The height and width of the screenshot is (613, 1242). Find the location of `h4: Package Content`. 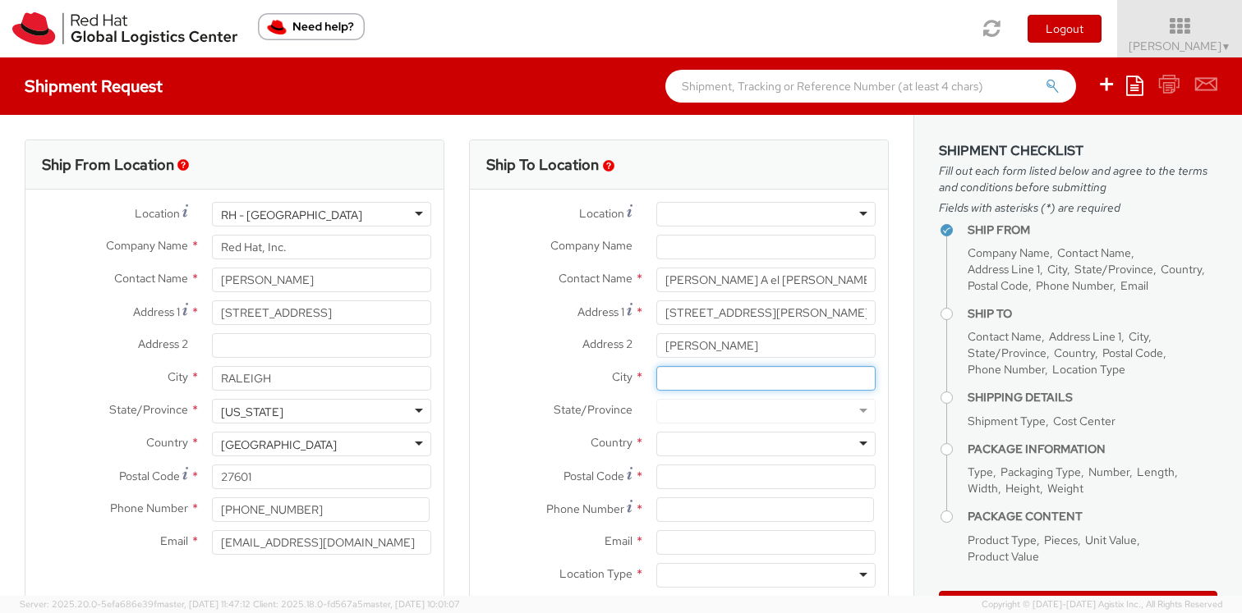

h4: Package Content is located at coordinates (1092, 517).